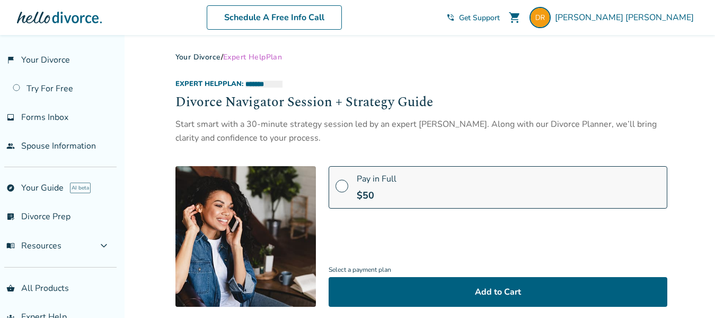 The height and width of the screenshot is (318, 715). I want to click on span: shopping_basket, so click(11, 288).